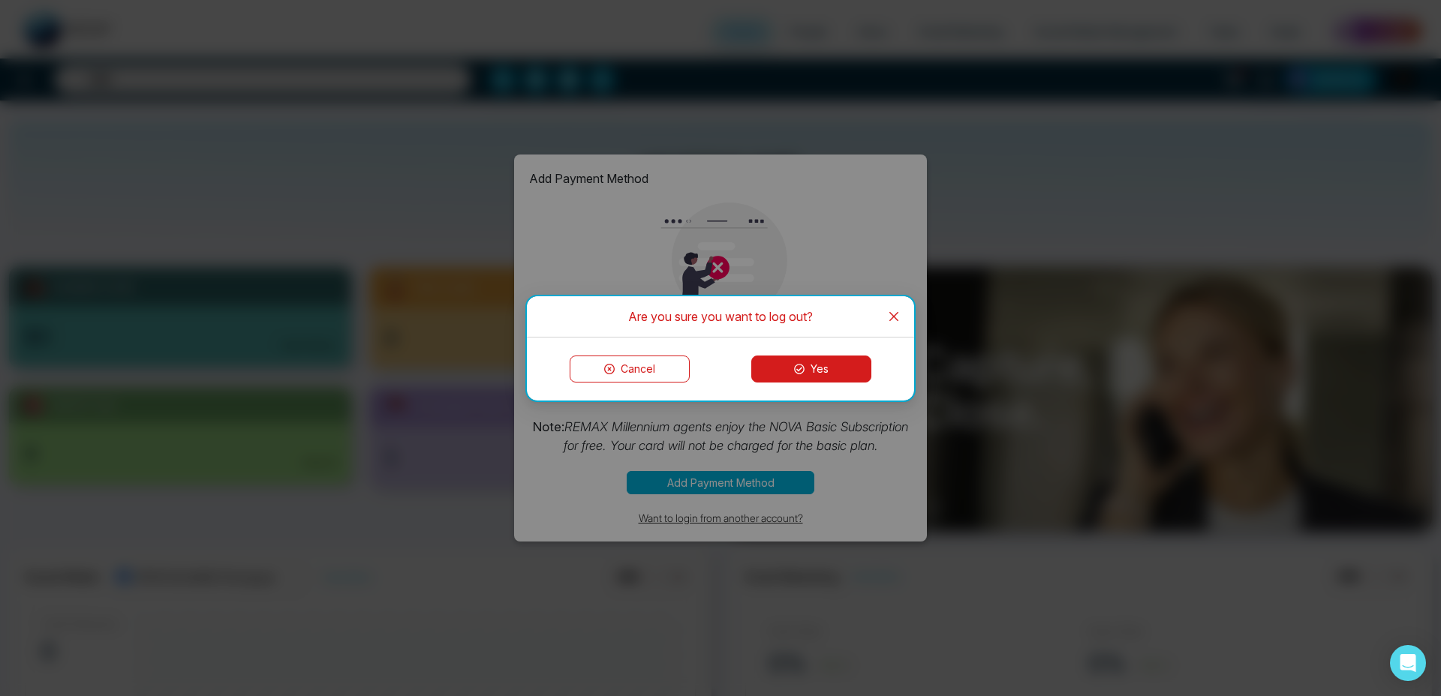  What do you see at coordinates (720, 317) in the screenshot?
I see `div: Are you sure you want to log out?` at bounding box center [720, 317].